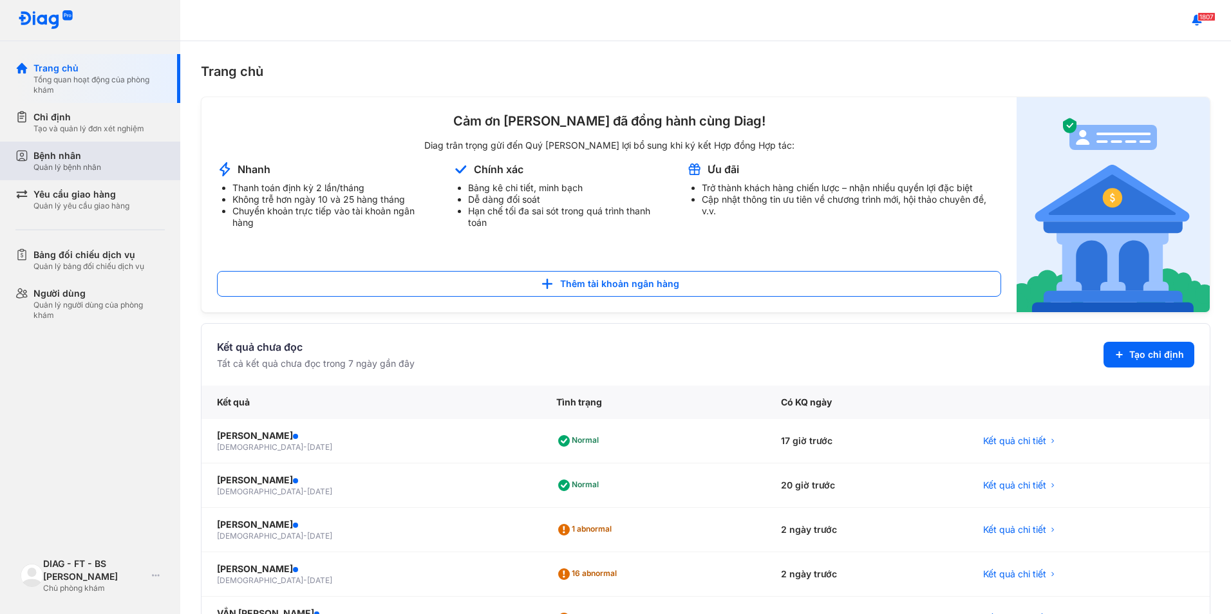 This screenshot has height=614, width=1231. What do you see at coordinates (335, 217) in the screenshot?
I see `li: Chuyển khoản trực tiếp vào tài khoản ngân hàng` at bounding box center [335, 217].